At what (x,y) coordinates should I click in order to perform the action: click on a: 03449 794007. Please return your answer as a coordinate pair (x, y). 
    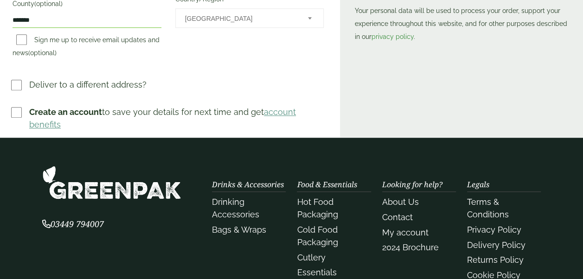
    Looking at the image, I should click on (73, 225).